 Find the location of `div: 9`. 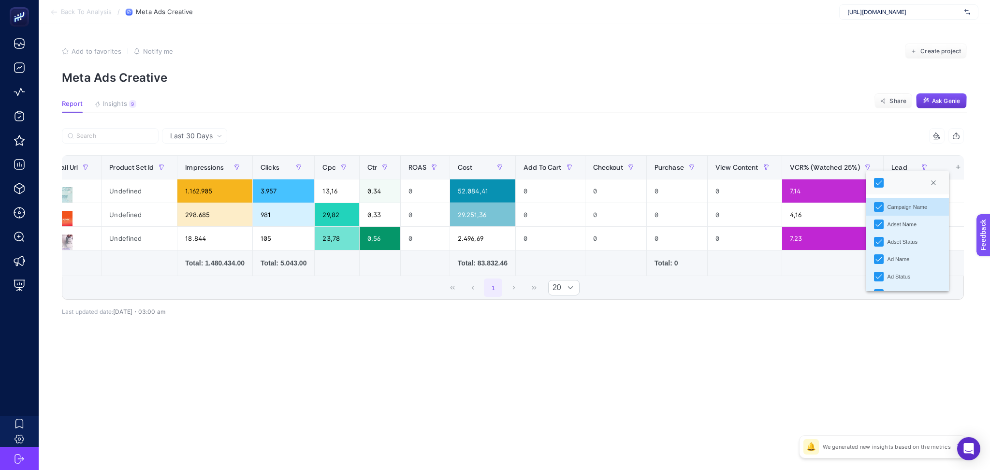

div: 9 is located at coordinates (132, 104).